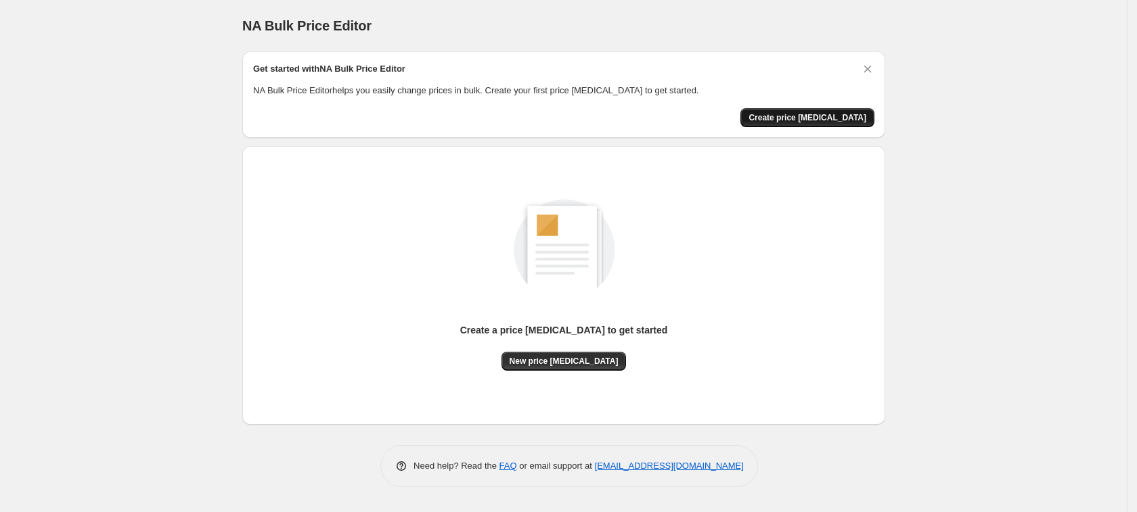  Describe the element at coordinates (564, 91) in the screenshot. I see `p: NA Bulk Price Editor helps you easily change prices in bulk. Create your first price [MEDICAL_DAT...` at that location.